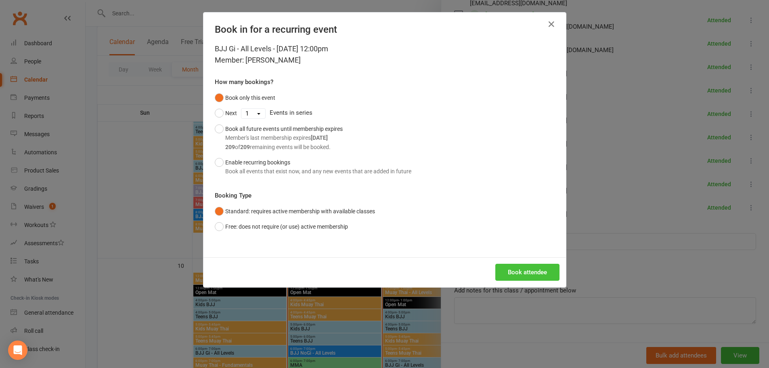 The height and width of the screenshot is (368, 769). Describe the element at coordinates (284, 138) in the screenshot. I see `div: Book all future events until membership expires` at that location.